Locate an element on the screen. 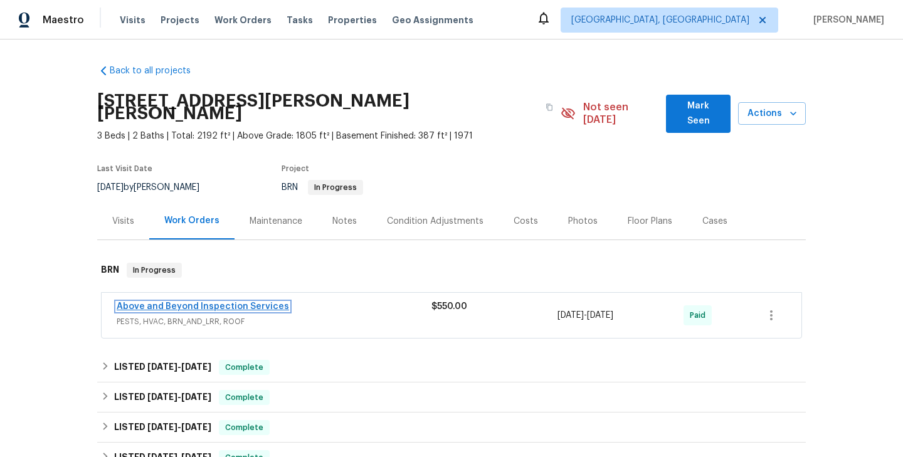 The width and height of the screenshot is (903, 457). div: Cases is located at coordinates (715, 221).